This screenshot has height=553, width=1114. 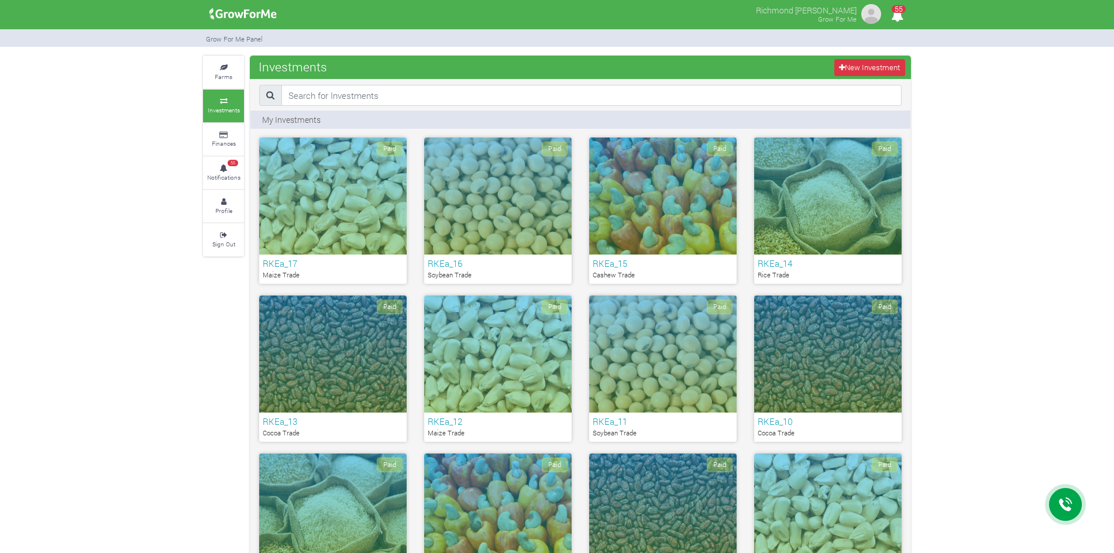 What do you see at coordinates (333, 369) in the screenshot?
I see `a: Paid RKEa_13 Cocoa Trade` at bounding box center [333, 369].